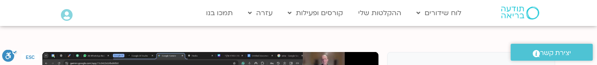 This screenshot has height=65, width=597. Describe the element at coordinates (219, 13) in the screenshot. I see `a: תמכו בנו` at that location.